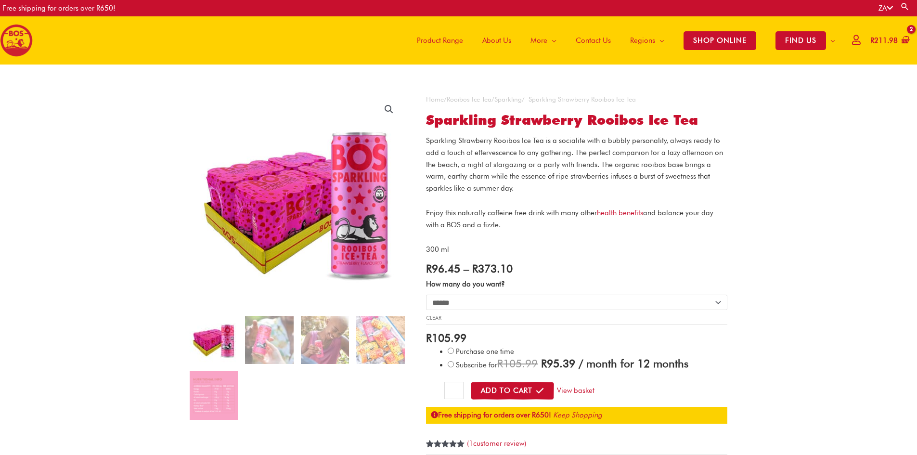 The height and width of the screenshot is (455, 917). I want to click on a: Contact Us, so click(593, 40).